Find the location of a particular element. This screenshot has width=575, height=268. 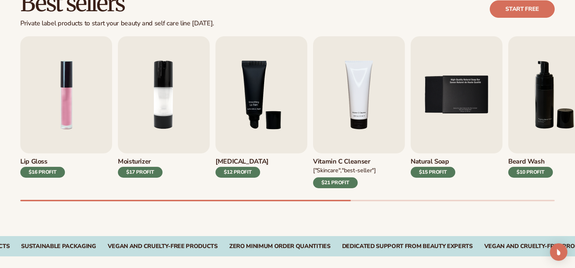

div: DEDICATED SUPPORT FROM BEAUTY EXPERTS is located at coordinates (407, 246).